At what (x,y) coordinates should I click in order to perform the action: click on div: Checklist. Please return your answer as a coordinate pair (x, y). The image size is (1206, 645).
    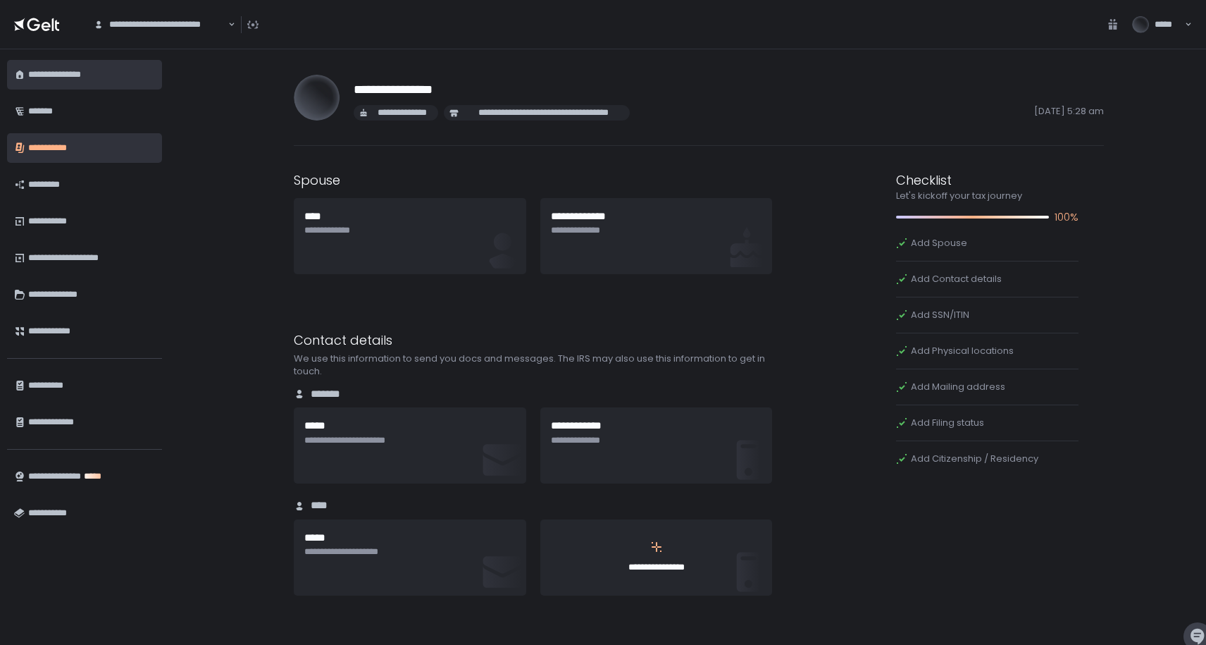
    Looking at the image, I should click on (987, 180).